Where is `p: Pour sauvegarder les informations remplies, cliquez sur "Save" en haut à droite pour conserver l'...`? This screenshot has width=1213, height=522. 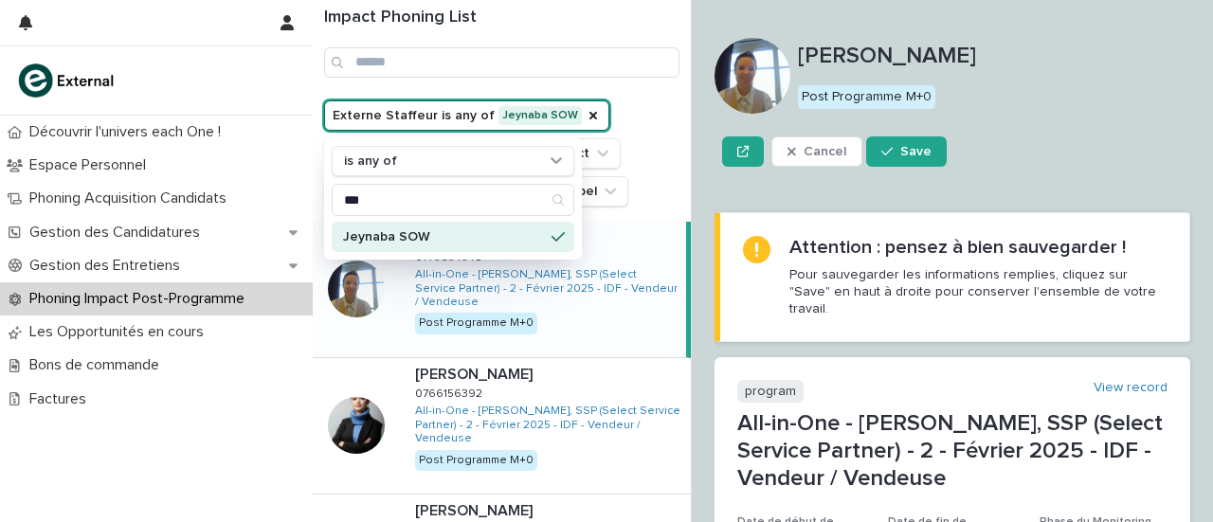 p: Pour sauvegarder les informations remplies, cliquez sur "Save" en haut à droite pour conserver l'... is located at coordinates (978, 292).